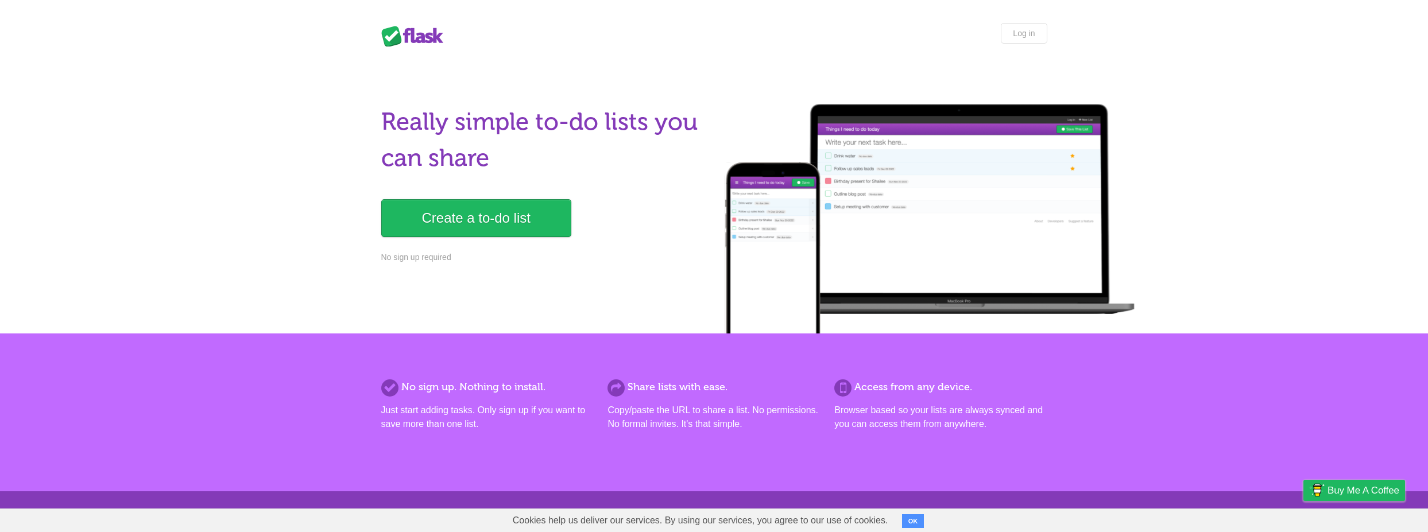 The height and width of the screenshot is (532, 1428). Describe the element at coordinates (913, 521) in the screenshot. I see `button: OK` at that location.